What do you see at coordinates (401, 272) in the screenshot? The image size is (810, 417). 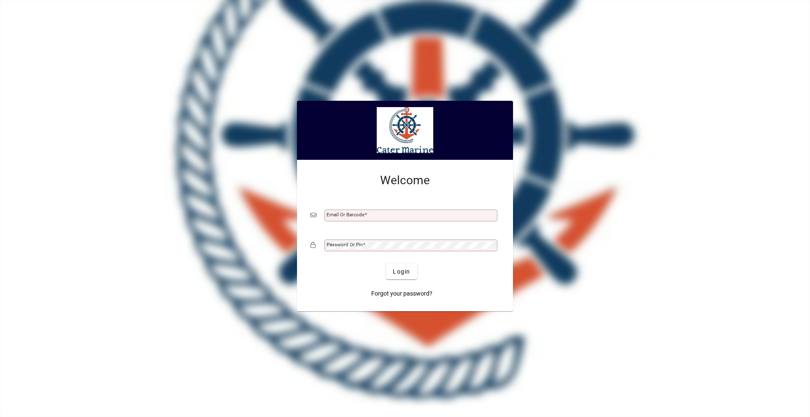 I see `button: Login` at bounding box center [401, 272].